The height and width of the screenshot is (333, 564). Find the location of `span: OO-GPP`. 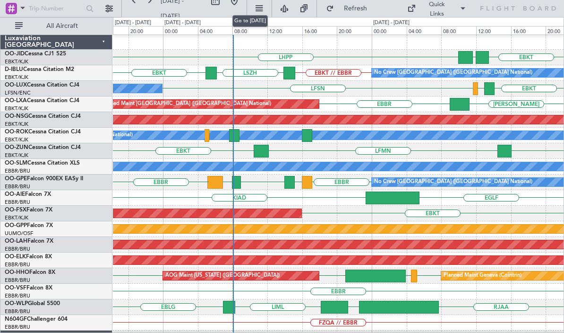

span: OO-GPP is located at coordinates (16, 225).